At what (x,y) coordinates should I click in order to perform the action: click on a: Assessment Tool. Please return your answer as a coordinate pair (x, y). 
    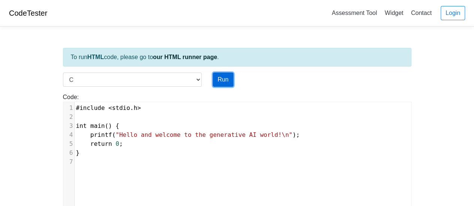
    Looking at the image, I should click on (354, 13).